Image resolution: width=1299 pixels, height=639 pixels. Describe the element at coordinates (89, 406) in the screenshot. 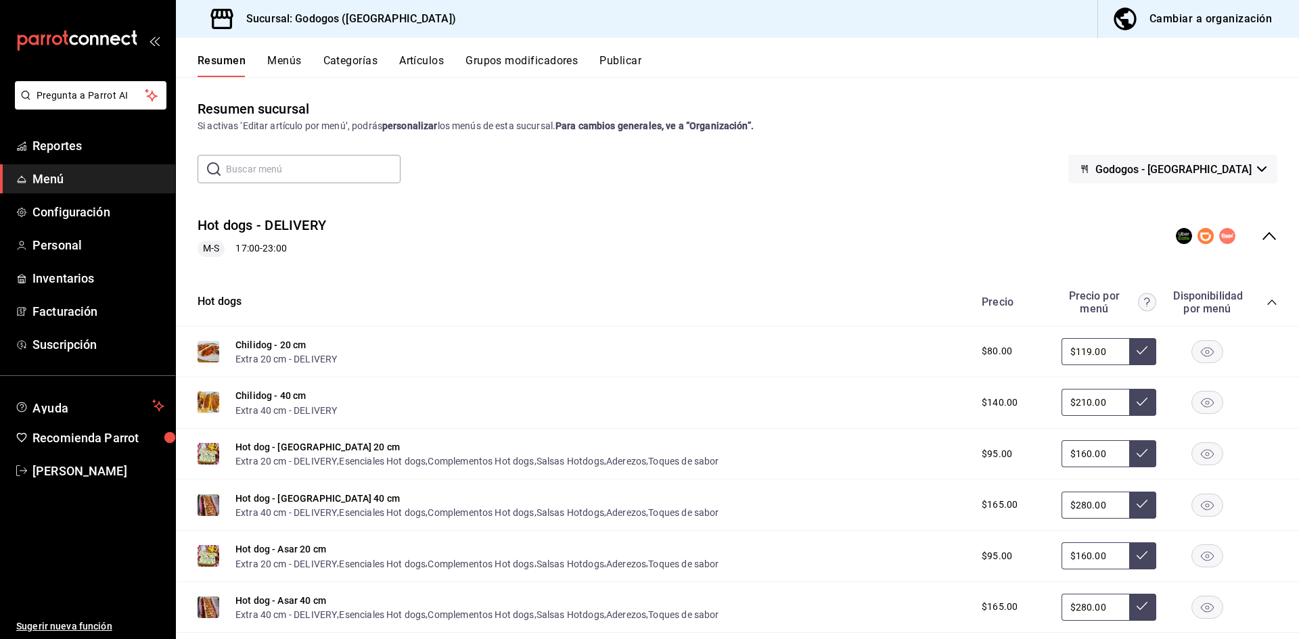

I see `span: Ayuda` at that location.